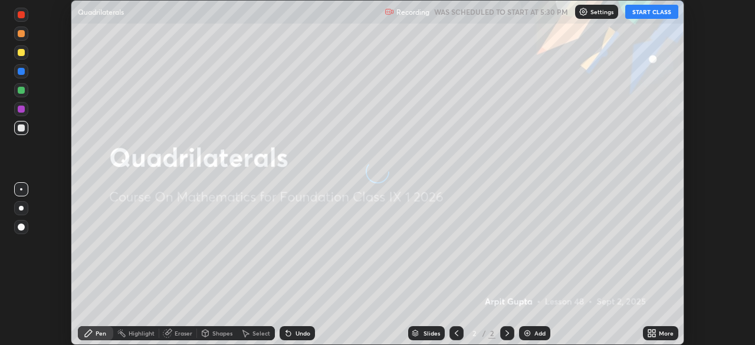 Image resolution: width=755 pixels, height=345 pixels. I want to click on div: Eraser, so click(183, 333).